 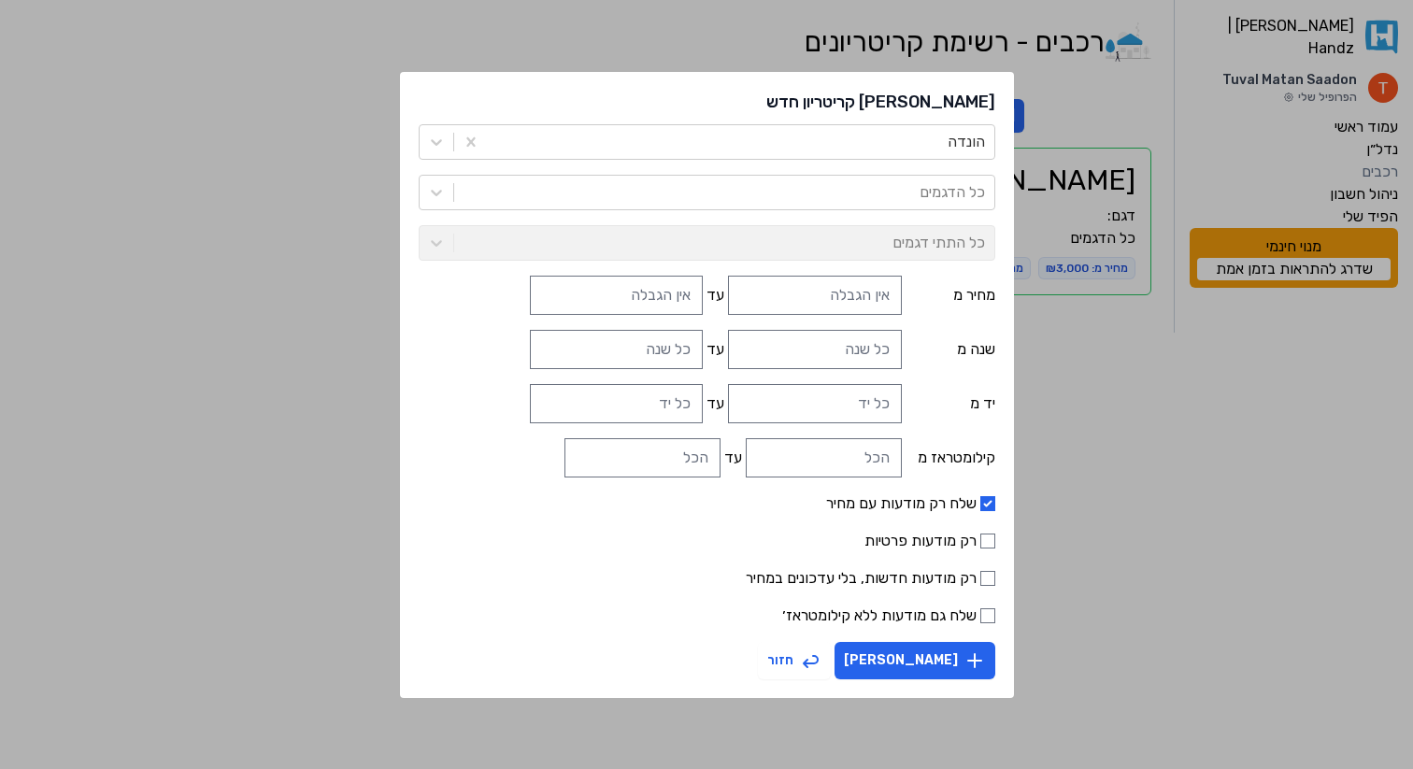 I want to click on label: מחיר מ, so click(x=951, y=295).